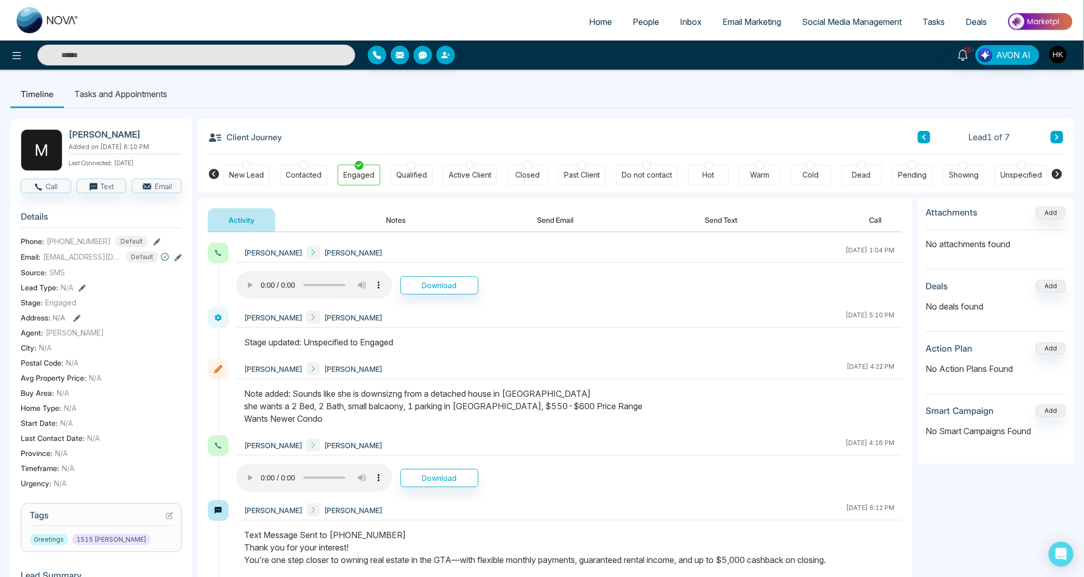 The width and height of the screenshot is (1084, 577). I want to click on span: Lead 1 of 7, so click(990, 137).